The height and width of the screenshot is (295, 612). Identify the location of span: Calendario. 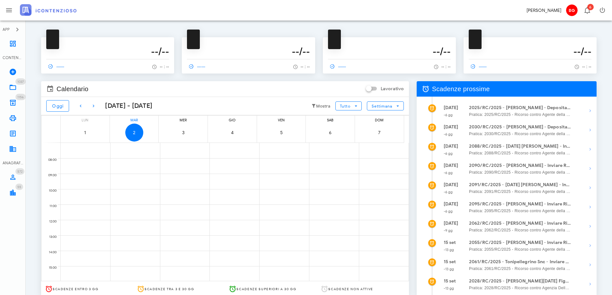
(72, 89).